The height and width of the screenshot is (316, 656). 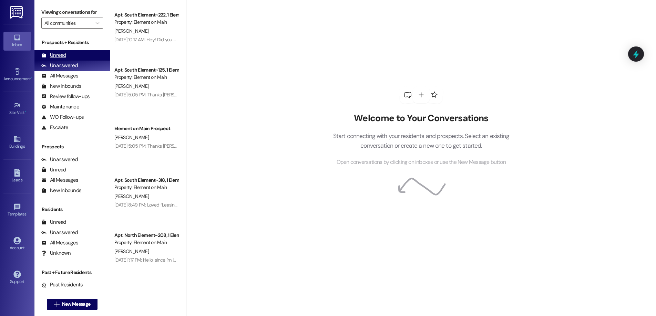 What do you see at coordinates (72, 147) in the screenshot?
I see `div: Prospects` at bounding box center [72, 147].